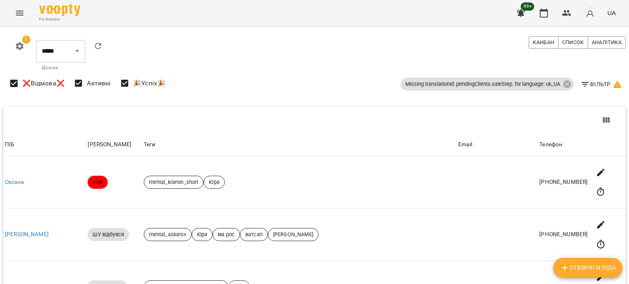 The height and width of the screenshot is (284, 629). I want to click on div: Теги, so click(299, 145).